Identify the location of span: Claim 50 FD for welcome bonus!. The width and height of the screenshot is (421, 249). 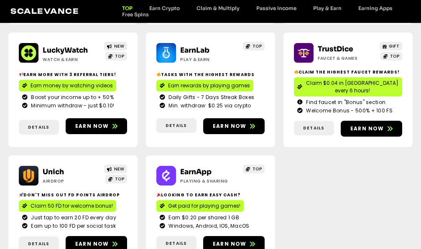
(72, 206).